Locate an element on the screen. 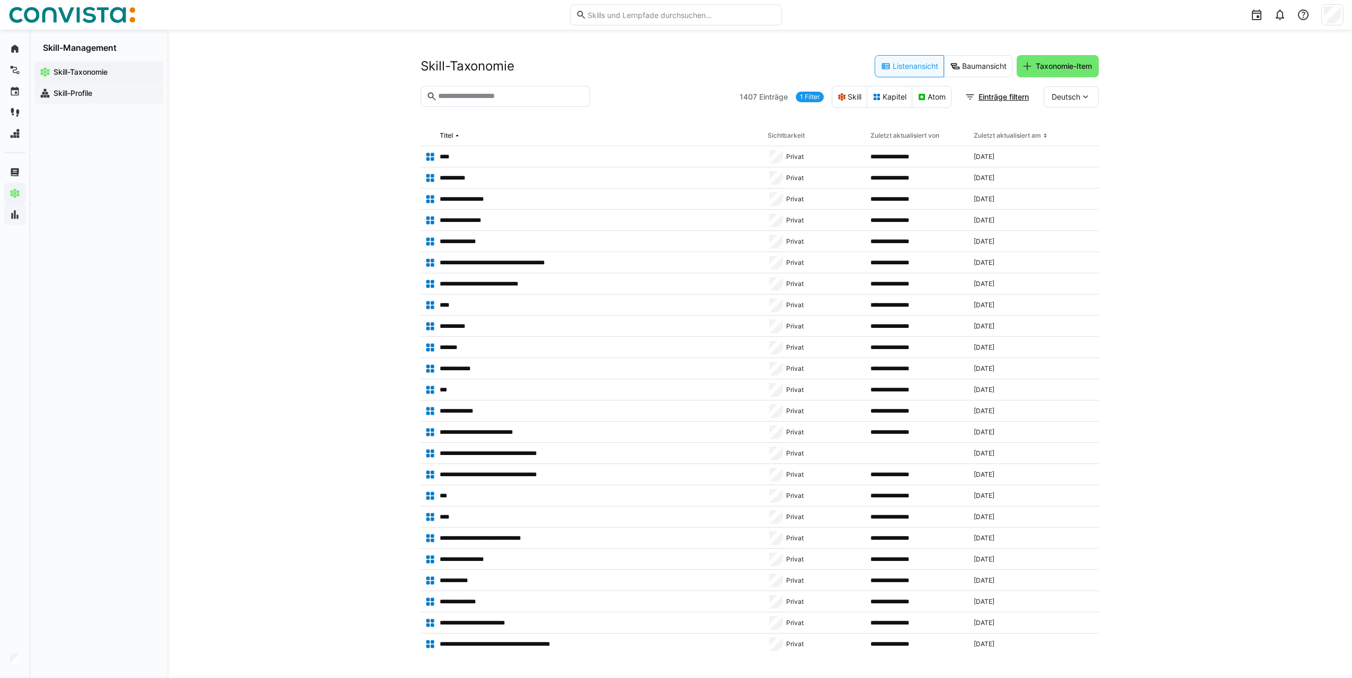 This screenshot has height=678, width=1352. eds-button-option: Kapitel is located at coordinates (889, 97).